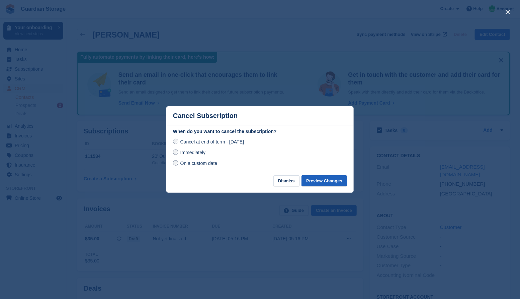 The width and height of the screenshot is (520, 299). Describe the element at coordinates (508, 12) in the screenshot. I see `button: close` at that location.